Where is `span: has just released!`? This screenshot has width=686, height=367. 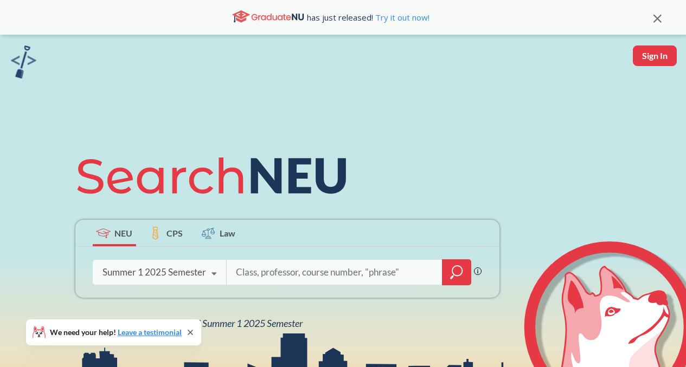 span: has just released! is located at coordinates (368, 17).